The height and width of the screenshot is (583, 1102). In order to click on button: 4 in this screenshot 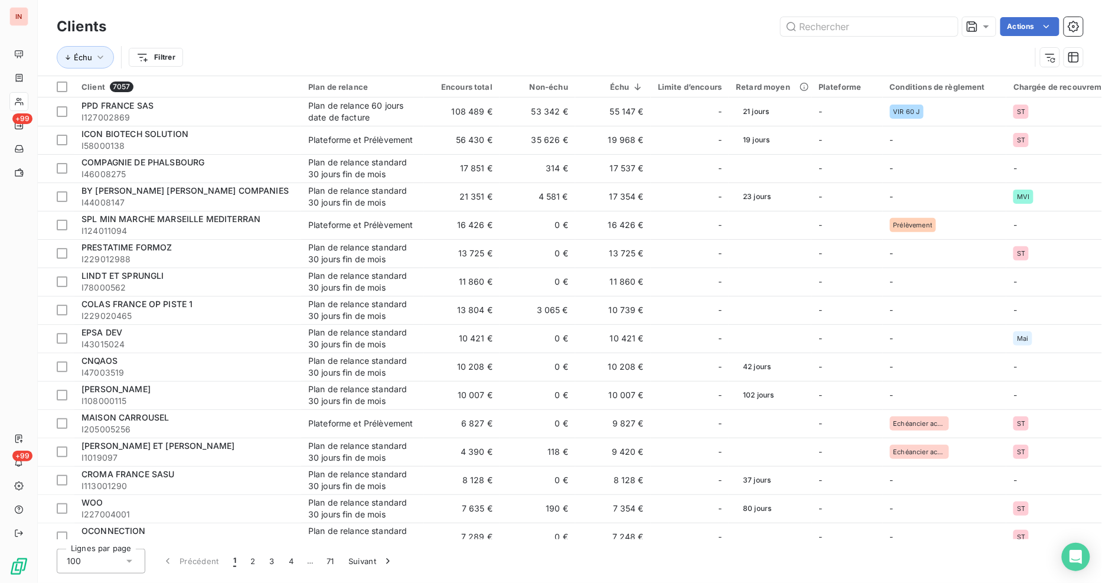, I will do `click(291, 561)`.